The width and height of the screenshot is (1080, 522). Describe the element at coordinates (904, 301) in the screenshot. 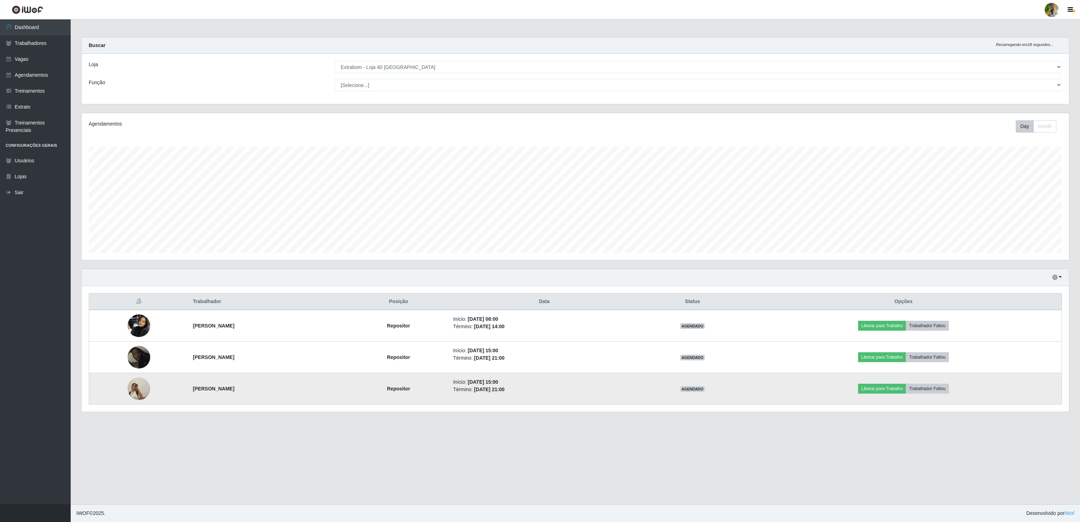

I see `th: Opções` at that location.